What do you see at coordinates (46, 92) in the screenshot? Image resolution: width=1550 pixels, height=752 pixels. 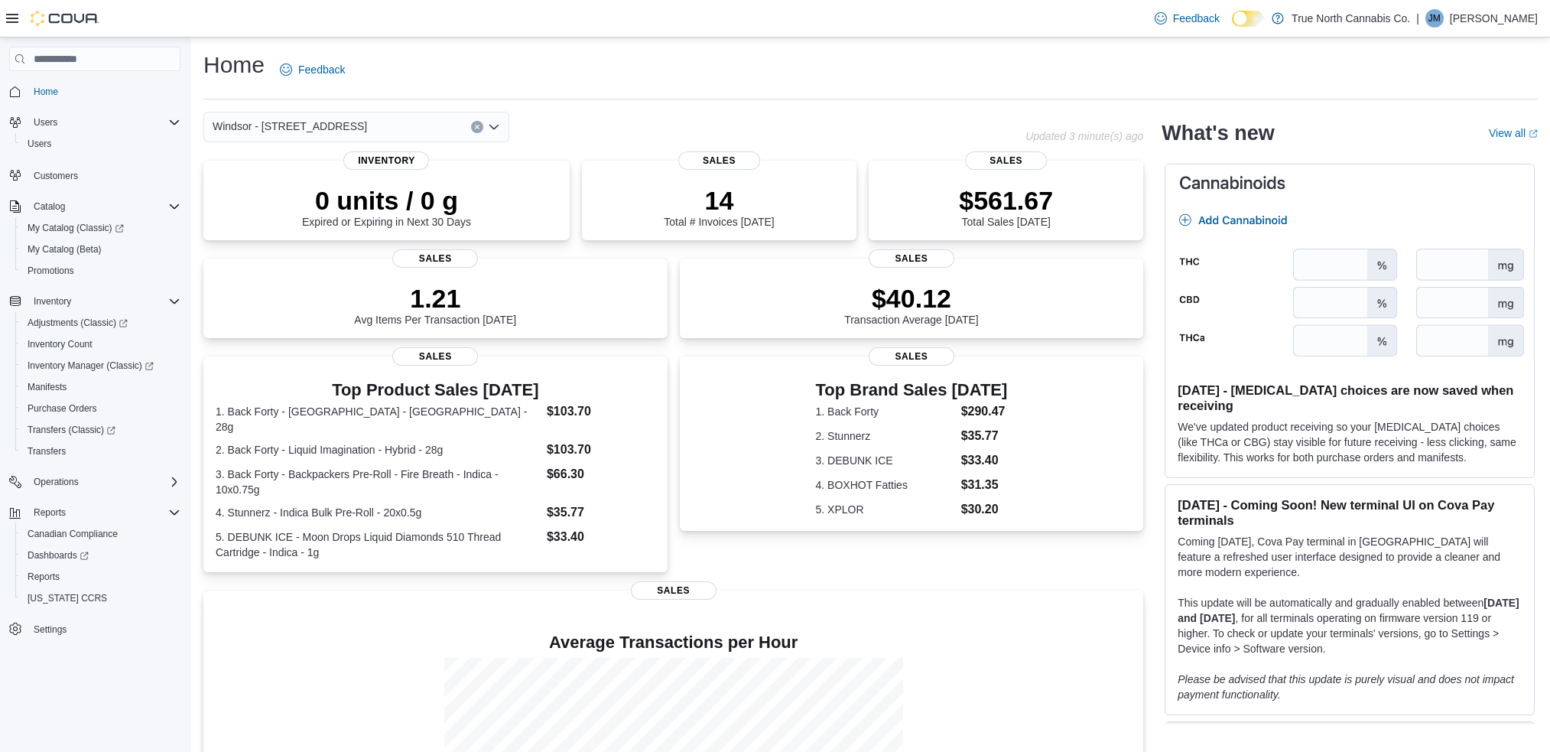 I see `a: Home` at bounding box center [46, 92].